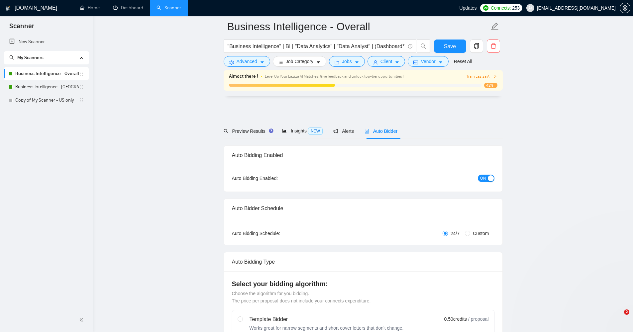 This screenshot has width=633, height=332. What do you see at coordinates (495, 76) in the screenshot?
I see `span: right` at bounding box center [495, 76].